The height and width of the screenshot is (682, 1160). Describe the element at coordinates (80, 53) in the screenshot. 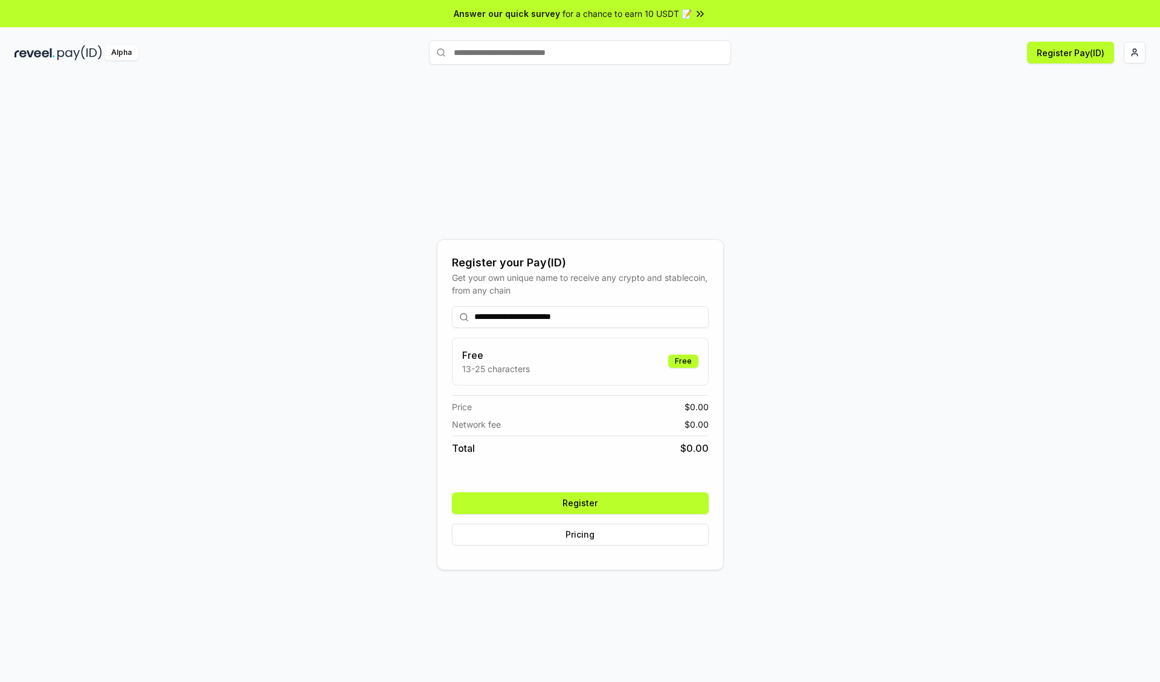

I see `img: pay_id` at that location.